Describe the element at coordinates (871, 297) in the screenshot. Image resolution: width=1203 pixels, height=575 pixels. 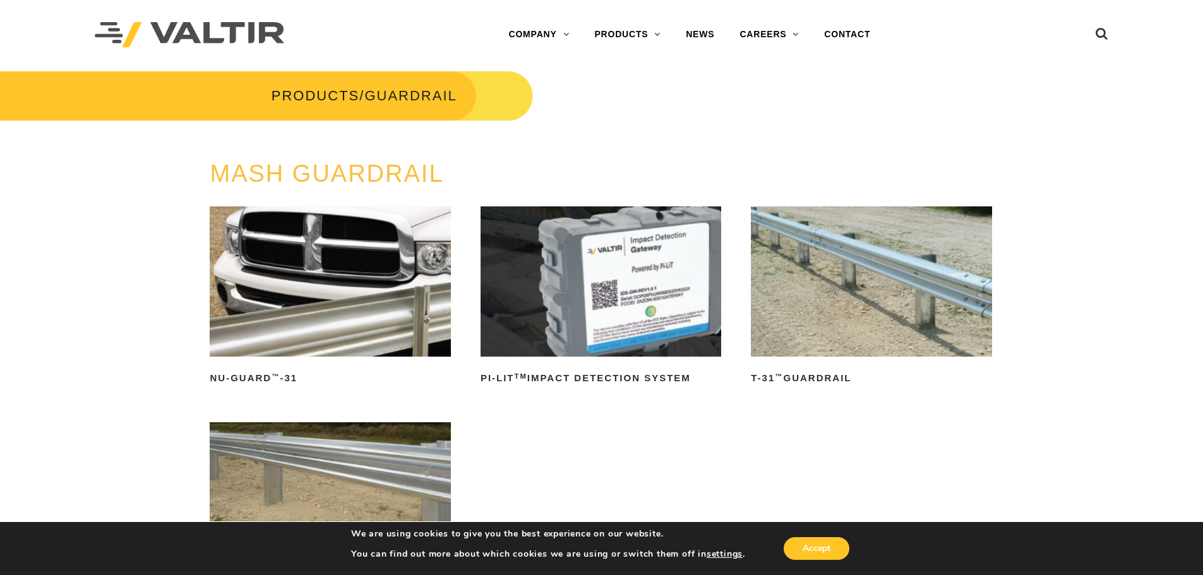
I see `a: T-31™Guardrail` at that location.